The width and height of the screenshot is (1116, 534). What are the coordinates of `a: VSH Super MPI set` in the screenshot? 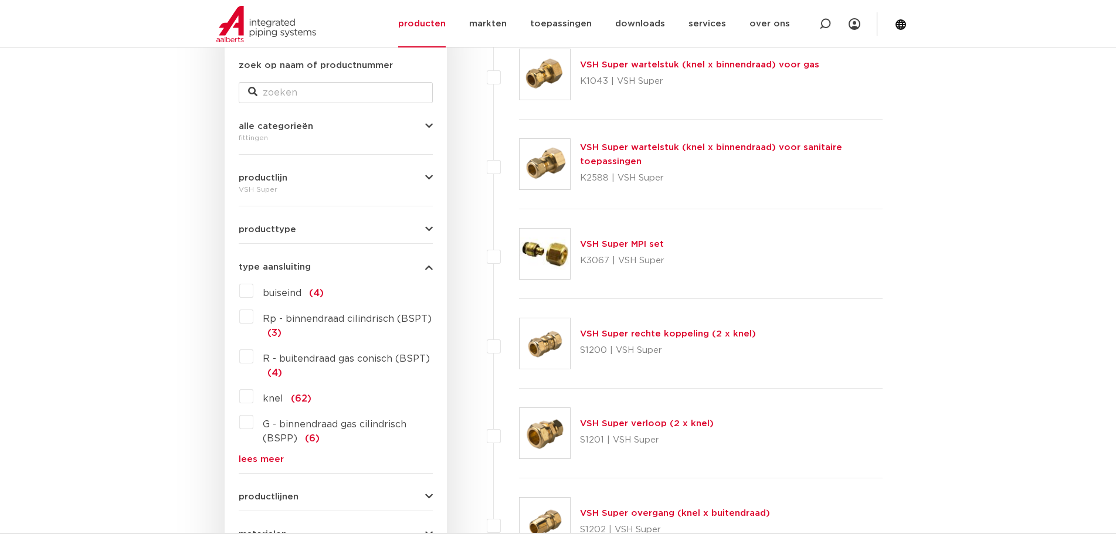 It's located at (622, 244).